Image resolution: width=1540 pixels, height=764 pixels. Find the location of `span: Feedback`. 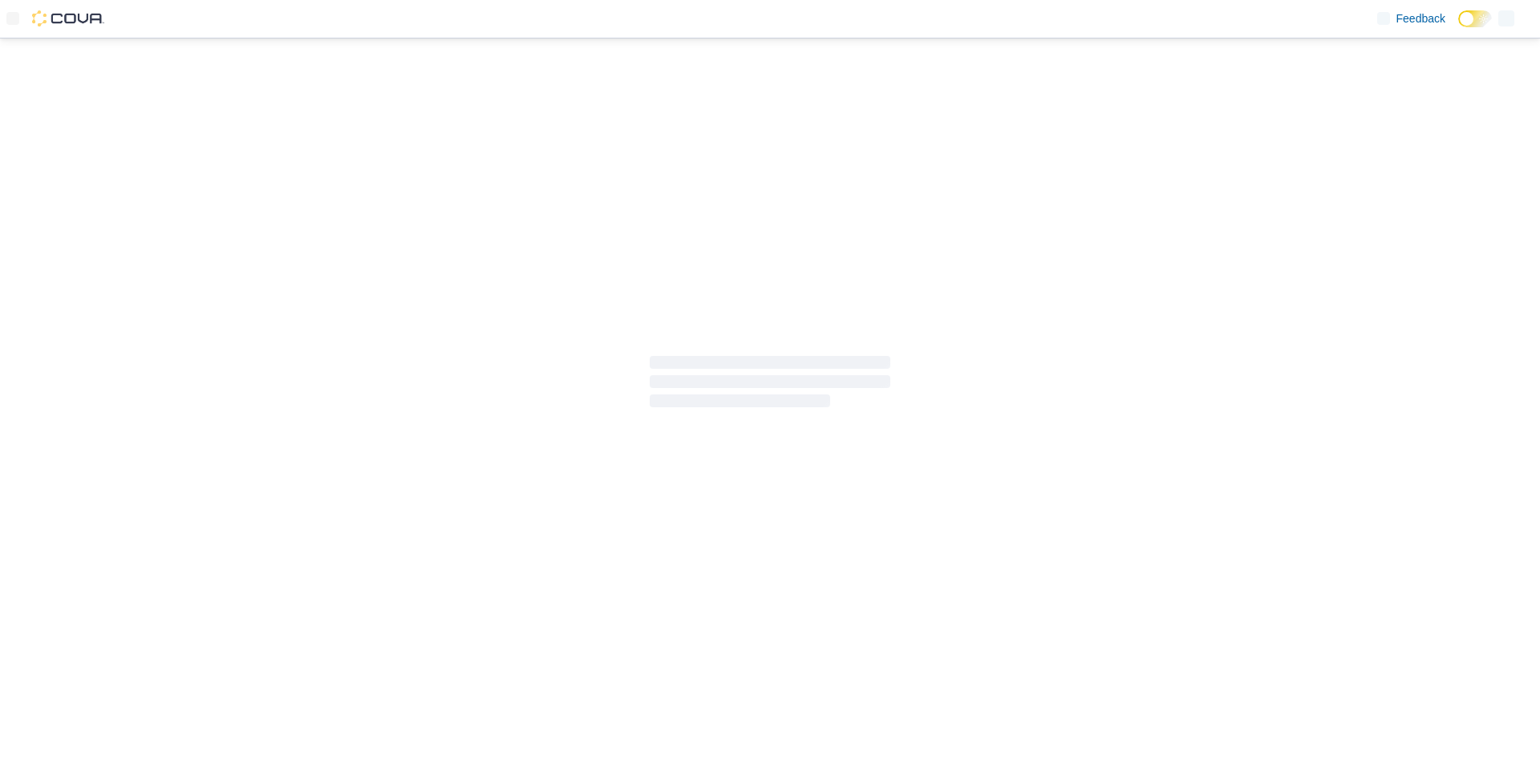

span: Feedback is located at coordinates (1420, 18).